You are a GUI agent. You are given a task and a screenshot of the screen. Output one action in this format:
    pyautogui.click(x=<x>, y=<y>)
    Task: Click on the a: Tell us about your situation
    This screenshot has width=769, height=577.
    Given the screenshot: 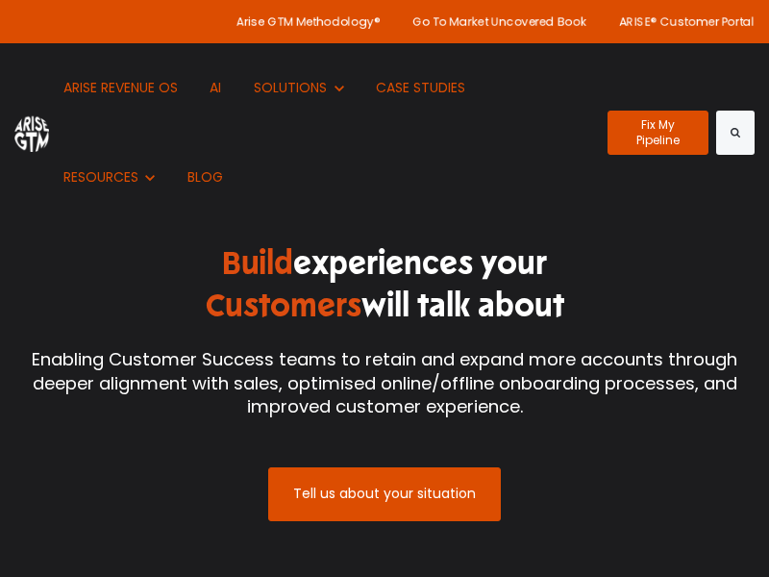 What is the action you would take?
    pyautogui.click(x=385, y=494)
    